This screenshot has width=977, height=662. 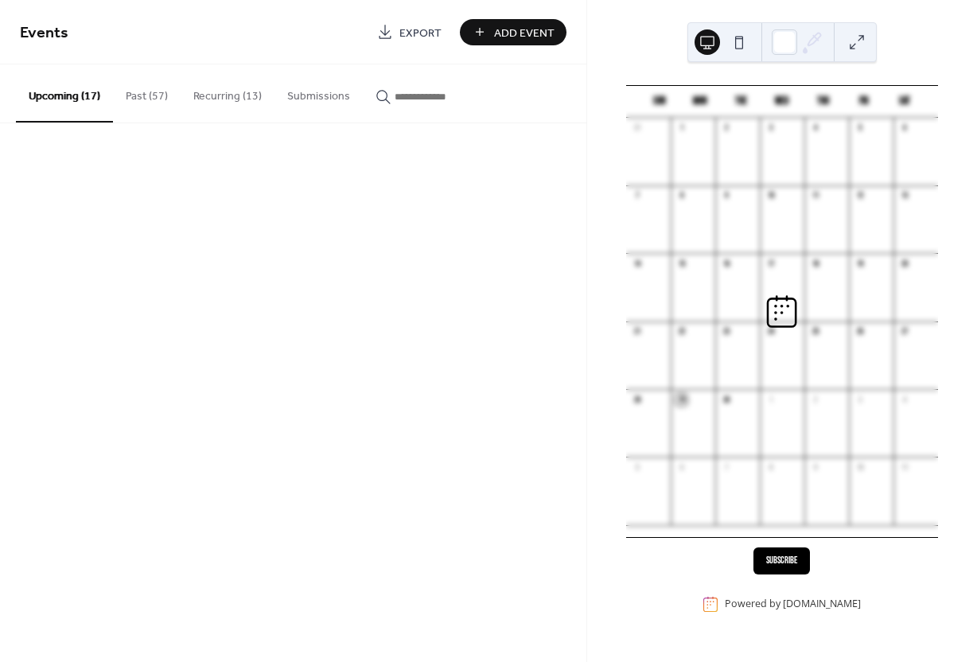 What do you see at coordinates (64, 93) in the screenshot?
I see `button: Upcoming (17)` at bounding box center [64, 93].